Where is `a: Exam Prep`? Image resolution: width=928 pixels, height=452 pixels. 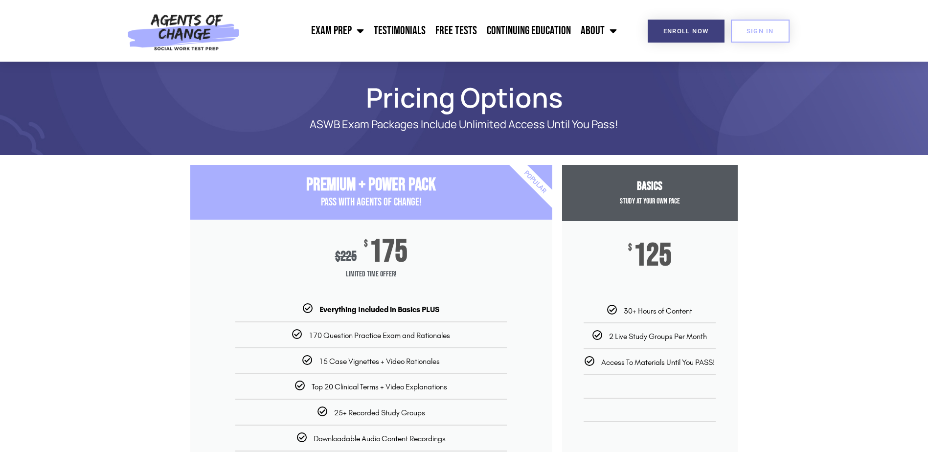 a: Exam Prep is located at coordinates (338, 31).